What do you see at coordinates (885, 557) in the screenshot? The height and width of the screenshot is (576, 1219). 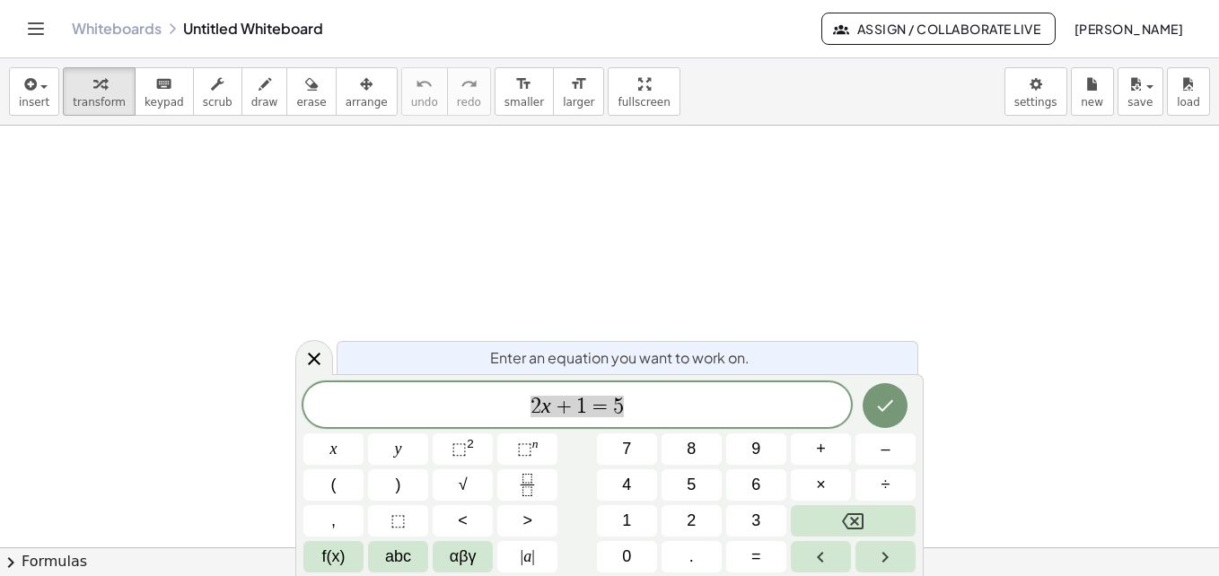 I see `button: Right arrow` at bounding box center [885, 557].